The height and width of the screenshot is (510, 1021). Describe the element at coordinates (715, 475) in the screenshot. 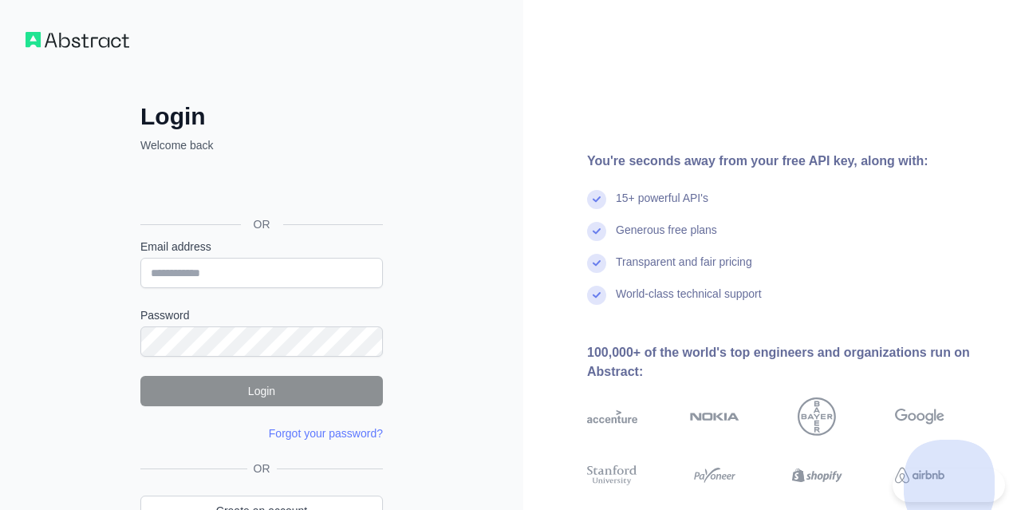

I see `img: payoneer` at that location.